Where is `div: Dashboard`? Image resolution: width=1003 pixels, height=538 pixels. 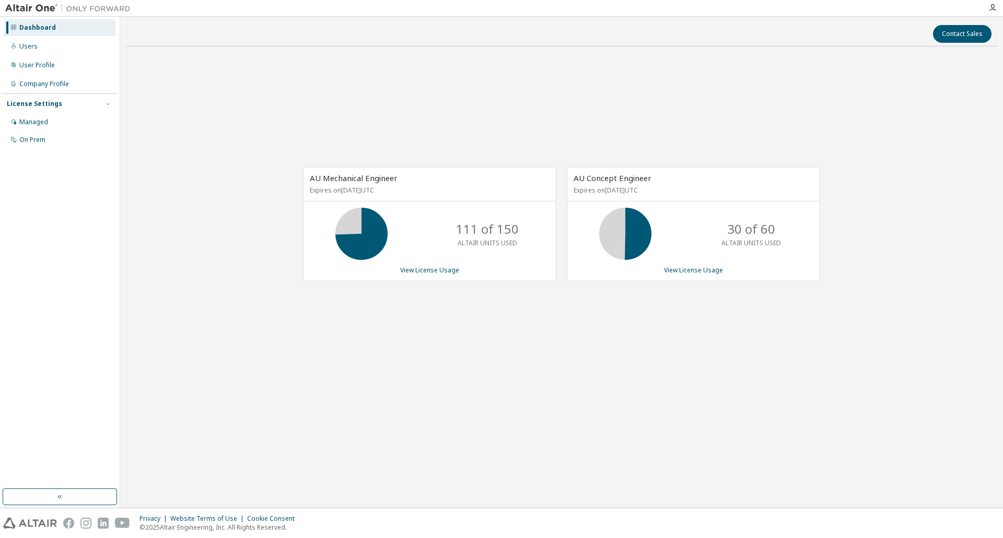 div: Dashboard is located at coordinates (38, 28).